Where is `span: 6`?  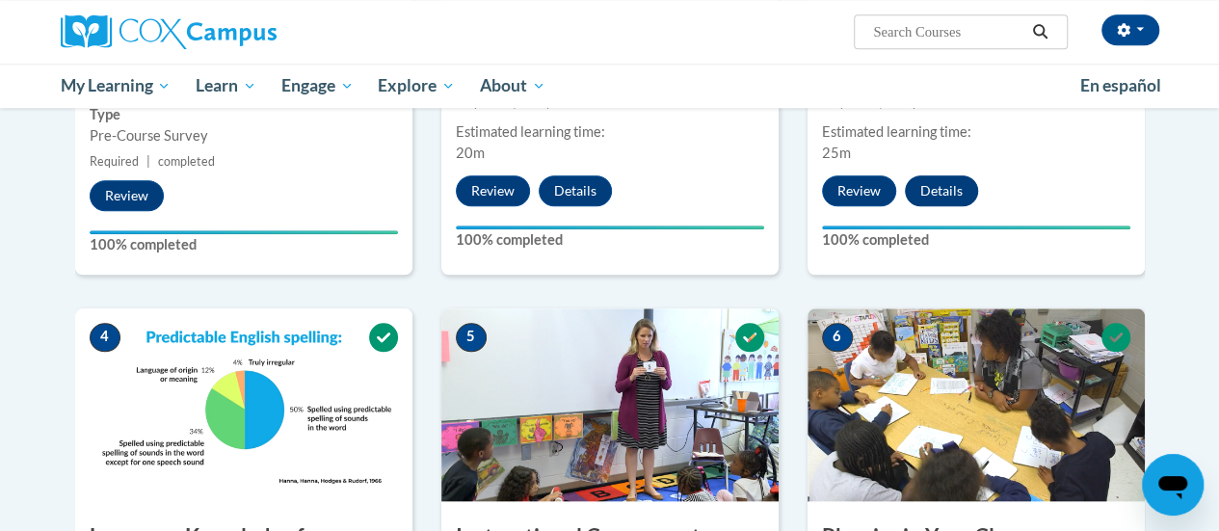
span: 6 is located at coordinates (838, 337).